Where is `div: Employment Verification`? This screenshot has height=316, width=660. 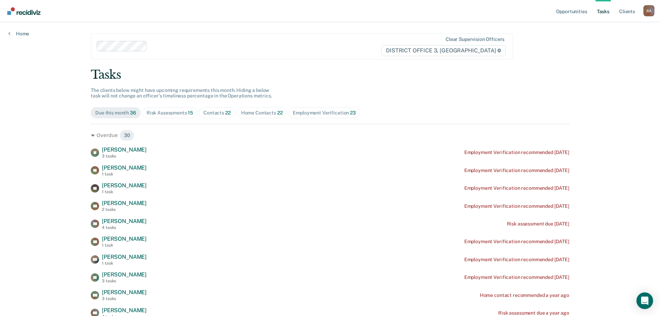
div: Employment Verification is located at coordinates (324, 113).